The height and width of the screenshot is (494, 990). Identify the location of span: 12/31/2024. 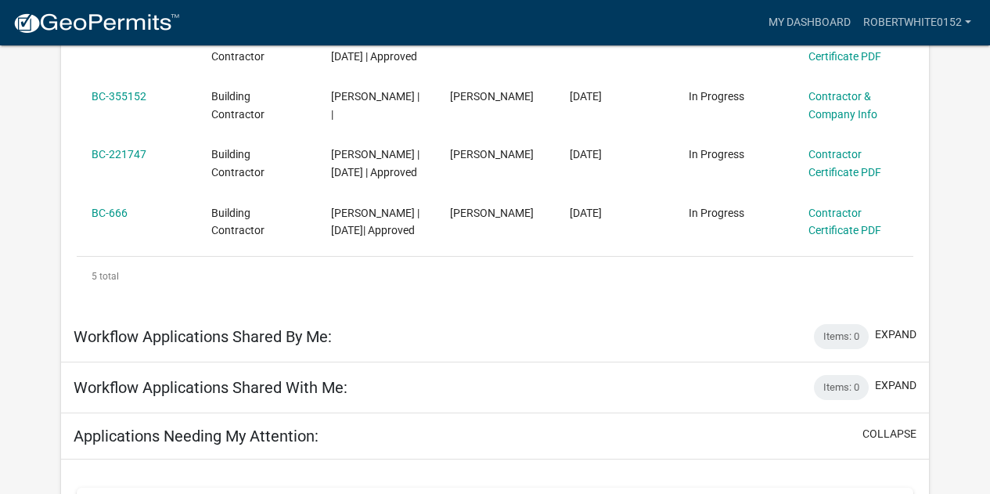
(586, 96).